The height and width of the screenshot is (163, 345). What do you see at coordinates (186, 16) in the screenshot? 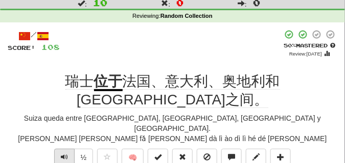
I see `strong: Random Collection` at bounding box center [186, 16].